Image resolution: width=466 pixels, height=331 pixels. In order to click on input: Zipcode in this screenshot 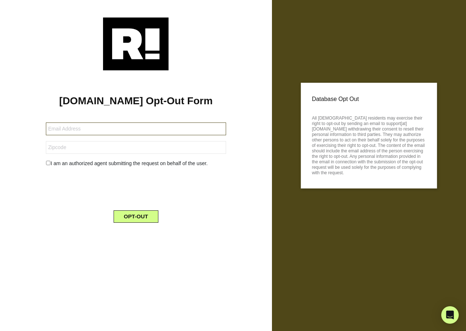, I will do `click(136, 147)`.